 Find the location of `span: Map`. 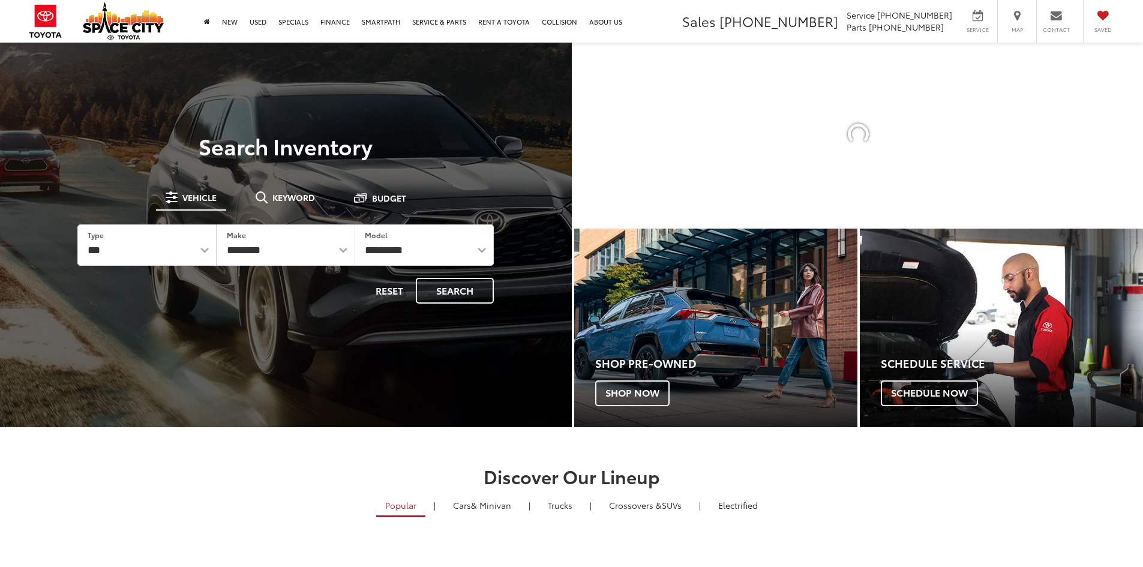

span: Map is located at coordinates (1017, 29).